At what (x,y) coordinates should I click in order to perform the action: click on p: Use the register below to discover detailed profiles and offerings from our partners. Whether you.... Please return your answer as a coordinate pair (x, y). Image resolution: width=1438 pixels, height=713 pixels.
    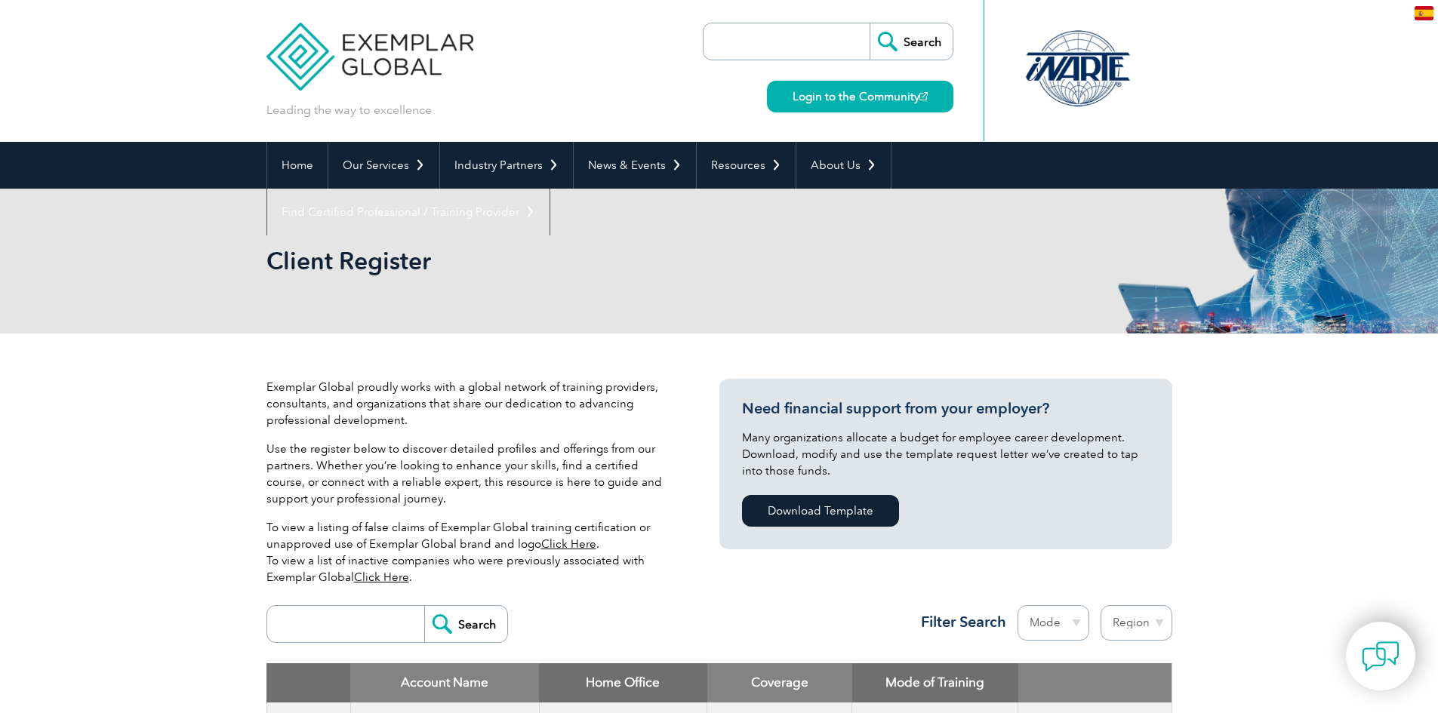
    Looking at the image, I should click on (470, 474).